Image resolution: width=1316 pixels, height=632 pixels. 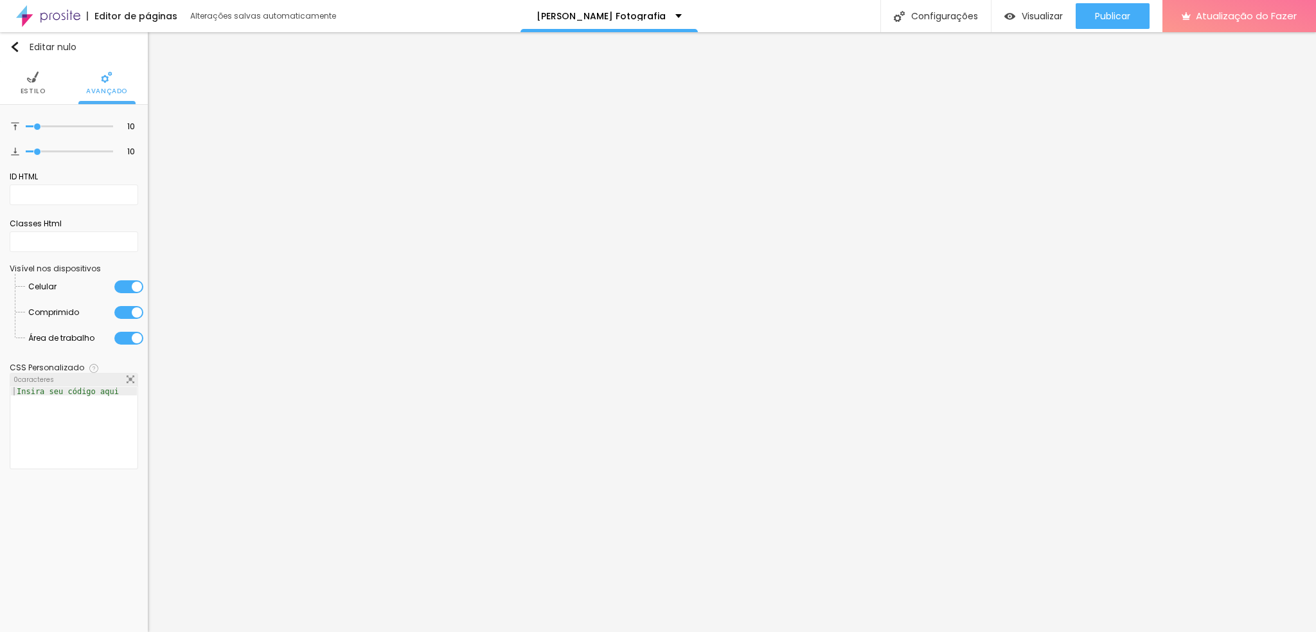 What do you see at coordinates (53, 312) in the screenshot?
I see `font: Comprimido` at bounding box center [53, 312].